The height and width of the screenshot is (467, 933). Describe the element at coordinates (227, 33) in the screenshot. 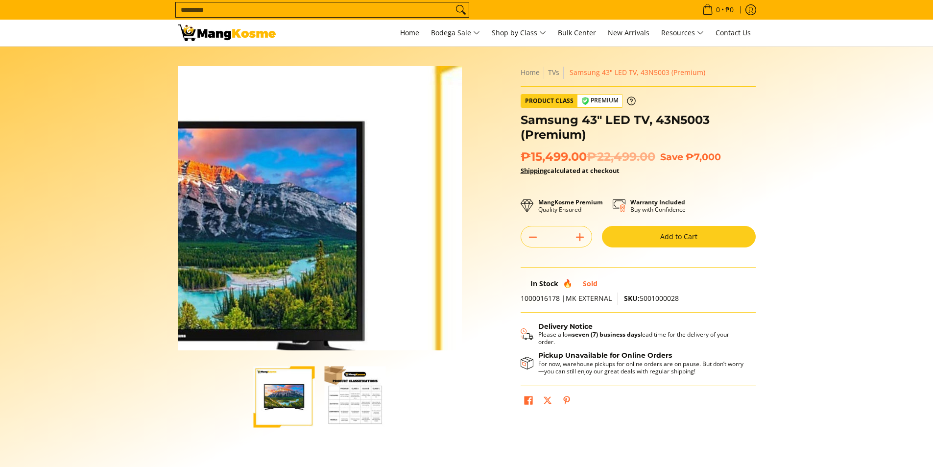

I see `img: Samsung 43&quot; LED TV - 43N5003 (Premium Appliances) l Mang Kosme` at that location.